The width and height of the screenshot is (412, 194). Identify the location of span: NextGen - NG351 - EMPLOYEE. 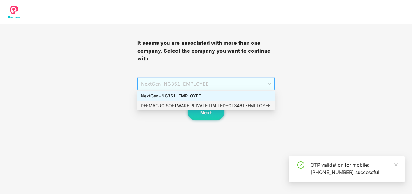
(206, 84).